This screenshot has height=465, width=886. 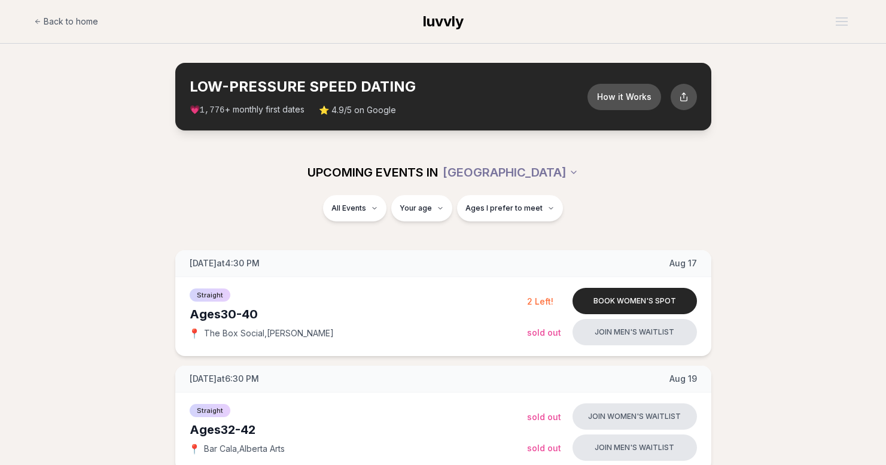 What do you see at coordinates (349, 208) in the screenshot?
I see `span: All Events` at bounding box center [349, 208].